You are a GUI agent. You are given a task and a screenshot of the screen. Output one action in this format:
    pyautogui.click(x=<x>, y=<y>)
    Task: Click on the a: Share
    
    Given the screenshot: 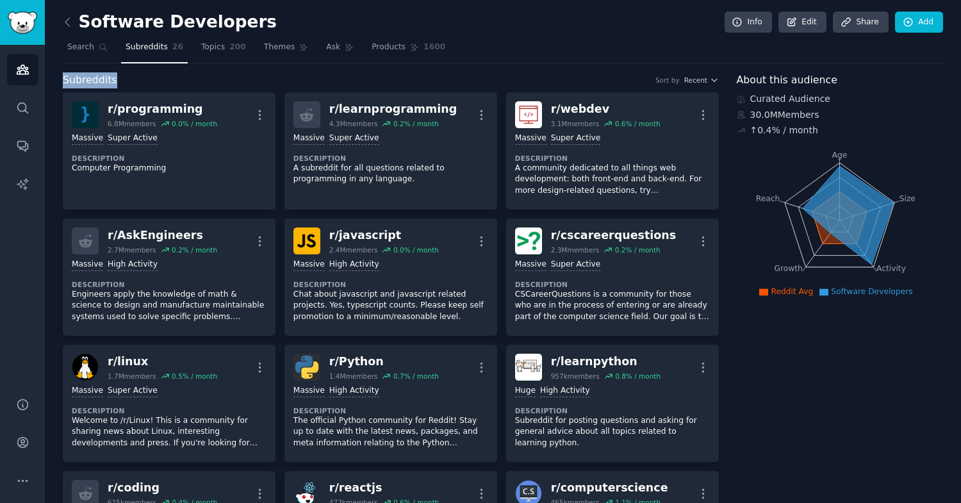 What is the action you would take?
    pyautogui.click(x=860, y=22)
    